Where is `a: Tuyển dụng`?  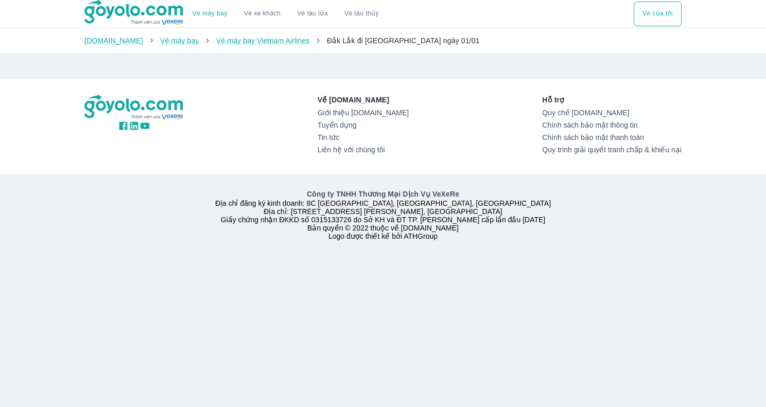 a: Tuyển dụng is located at coordinates (363, 125).